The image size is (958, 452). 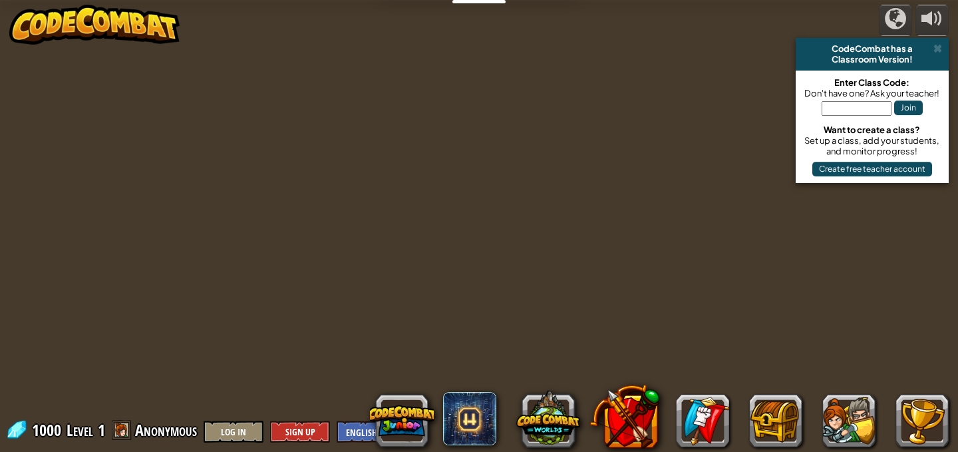 What do you see at coordinates (872, 83) in the screenshot?
I see `div: Enter Class Code:` at bounding box center [872, 83].